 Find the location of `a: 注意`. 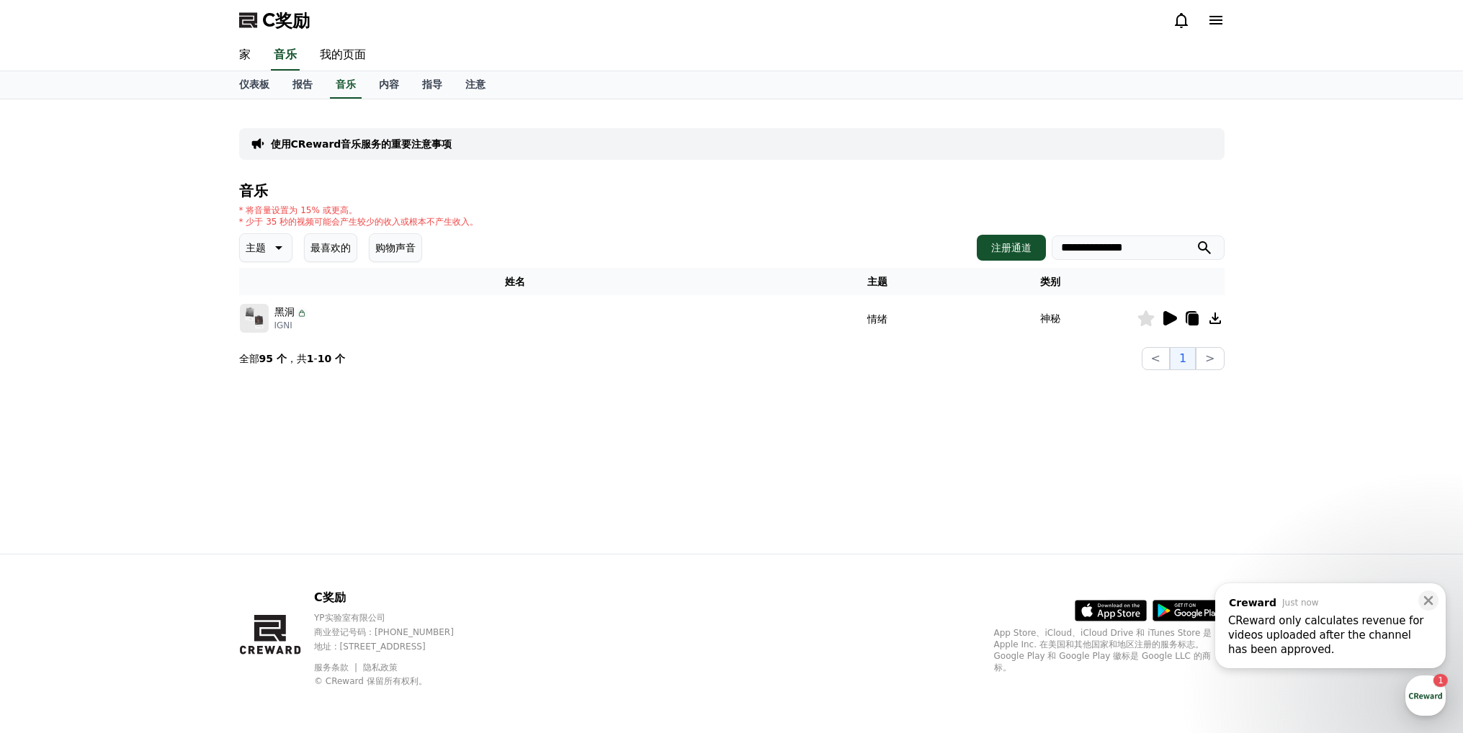

a: 注意 is located at coordinates (476, 85).